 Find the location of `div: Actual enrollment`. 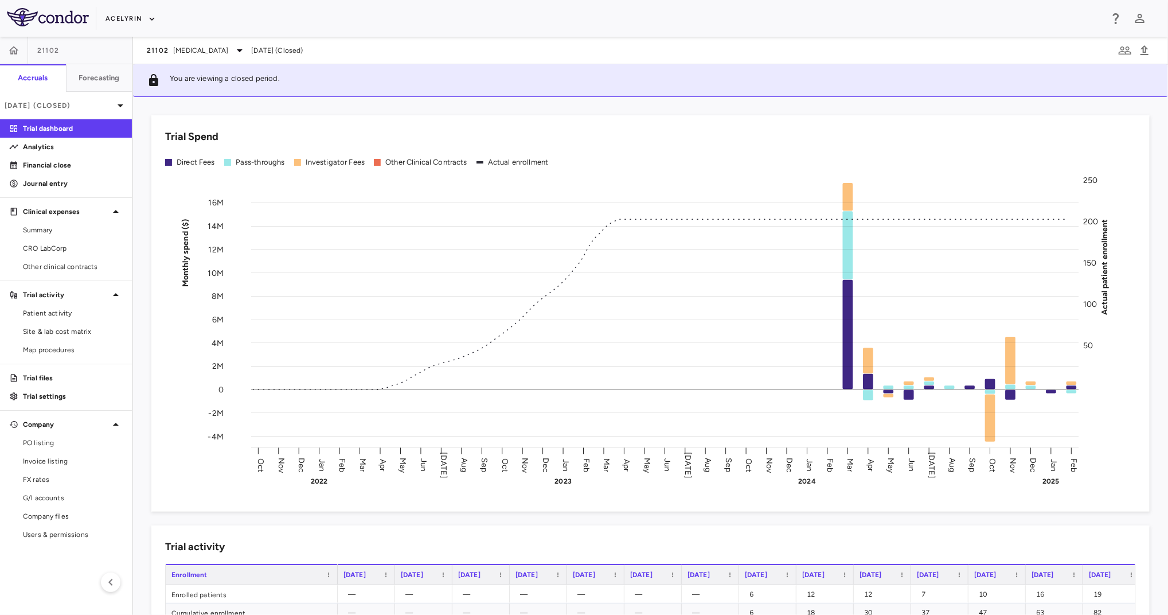

div: Actual enrollment is located at coordinates (518, 162).